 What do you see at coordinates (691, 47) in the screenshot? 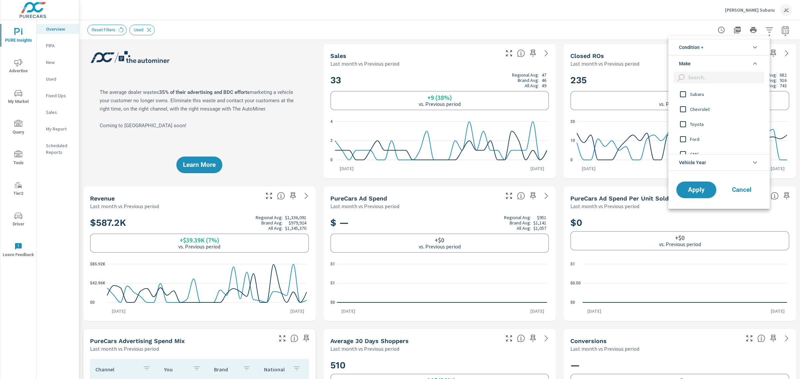
I see `span: Condition` at bounding box center [691, 47].